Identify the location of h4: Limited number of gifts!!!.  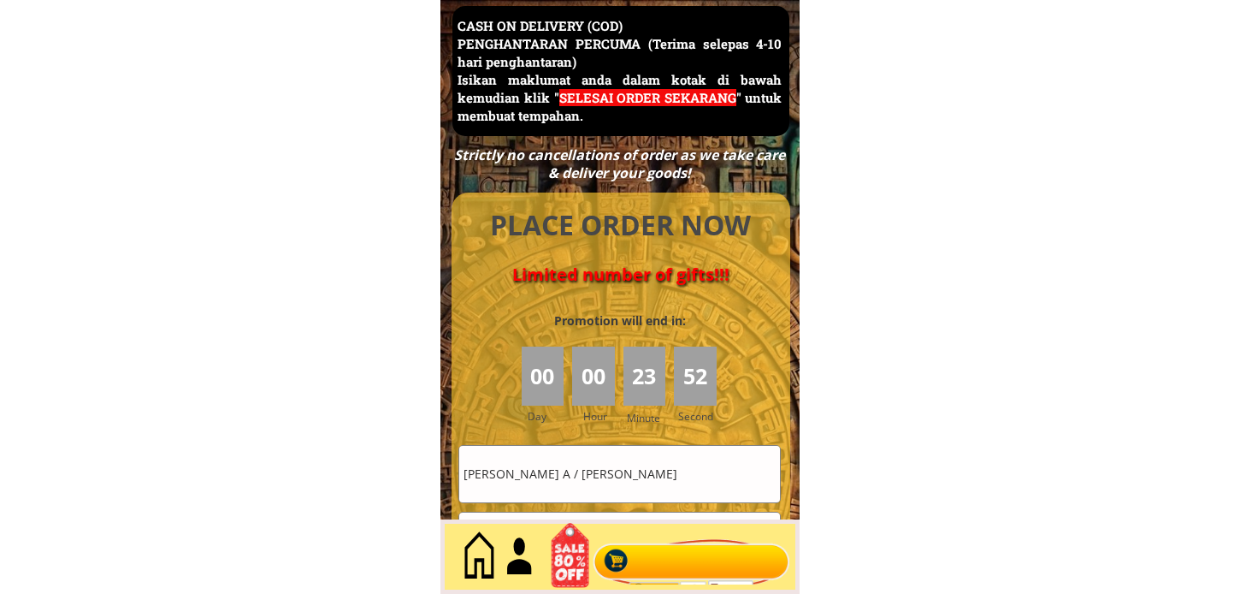
(621, 275).